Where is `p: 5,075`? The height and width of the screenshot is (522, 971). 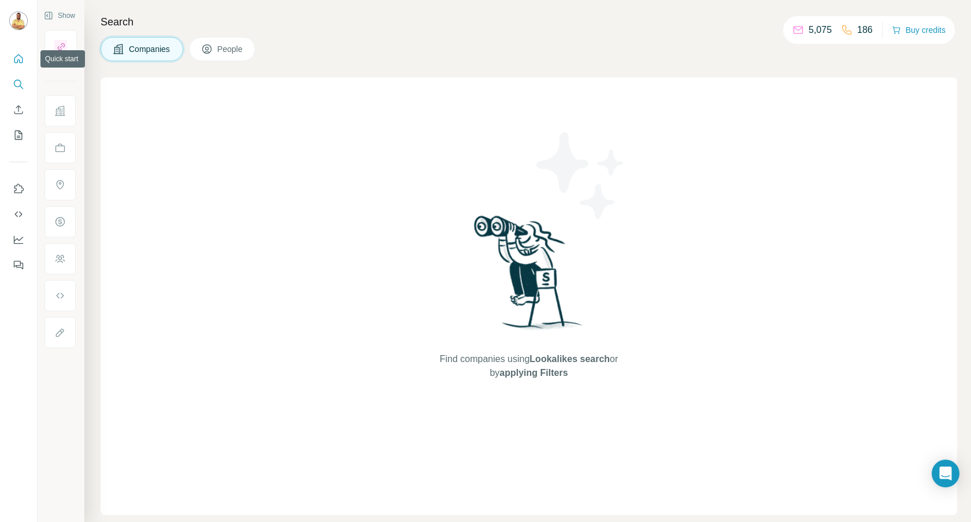 p: 5,075 is located at coordinates (820, 30).